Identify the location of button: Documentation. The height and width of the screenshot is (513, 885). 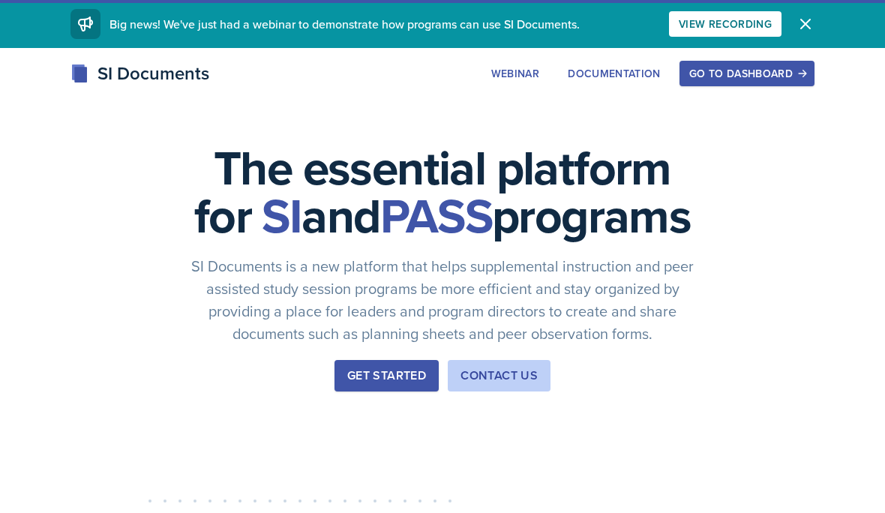
(614, 73).